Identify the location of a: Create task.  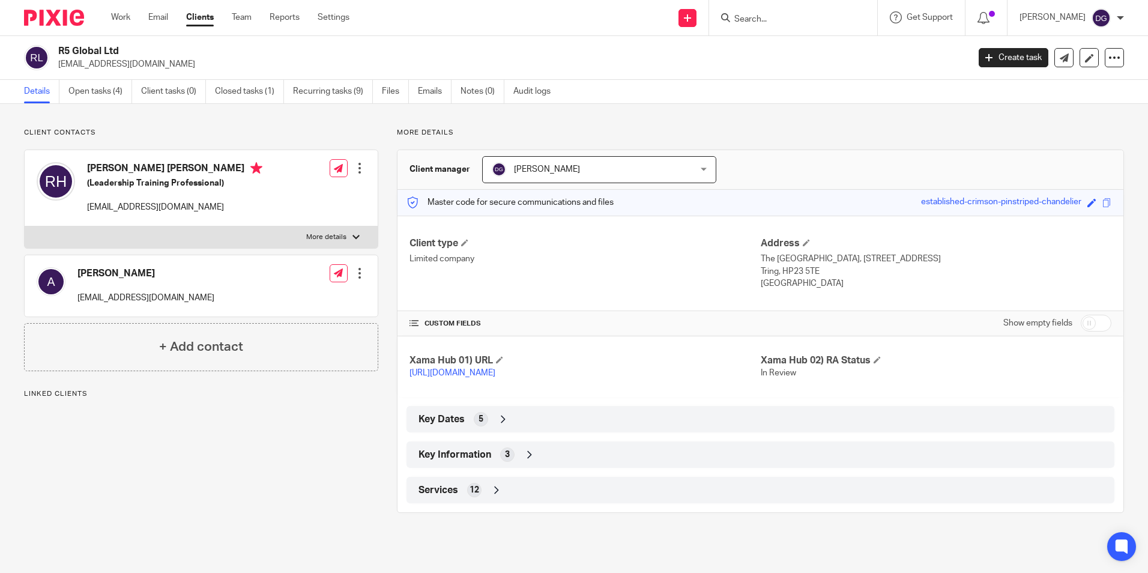
(1014, 58).